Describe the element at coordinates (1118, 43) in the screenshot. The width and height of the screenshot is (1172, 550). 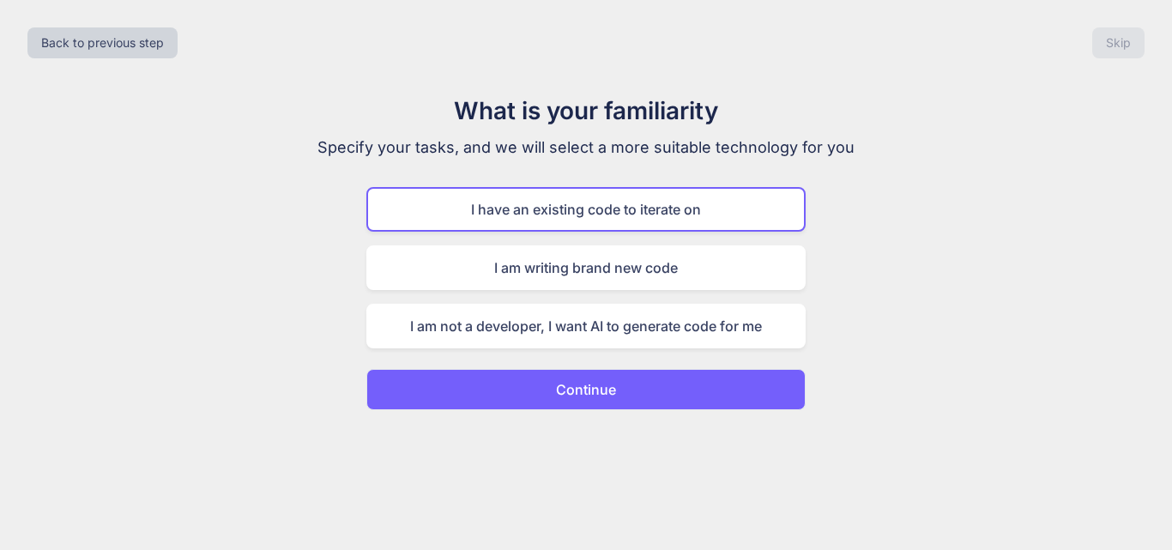
I see `button: Skip` at that location.